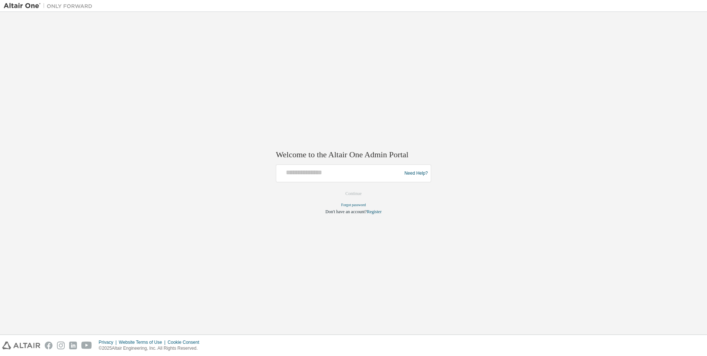 This screenshot has width=707, height=356. I want to click on div: Cookie Consent, so click(185, 342).